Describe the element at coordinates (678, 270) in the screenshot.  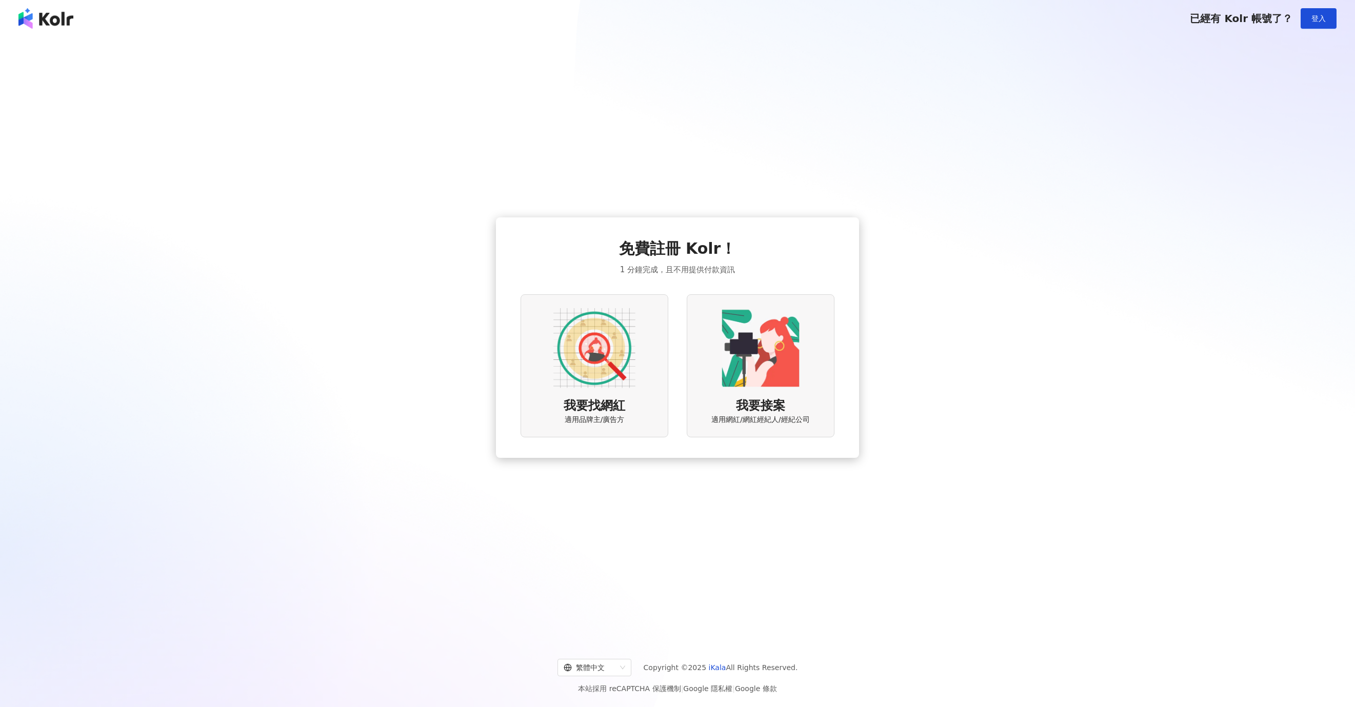
I see `span: 1 分鐘完成，且不用提供付款資訊` at that location.